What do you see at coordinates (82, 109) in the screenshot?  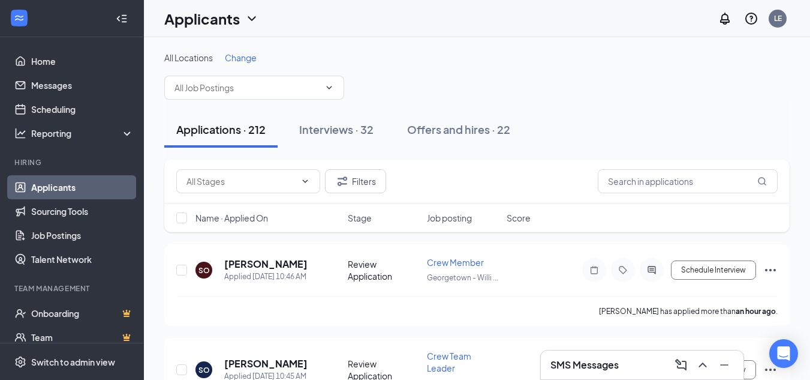 I see `a: Scheduling` at bounding box center [82, 109].